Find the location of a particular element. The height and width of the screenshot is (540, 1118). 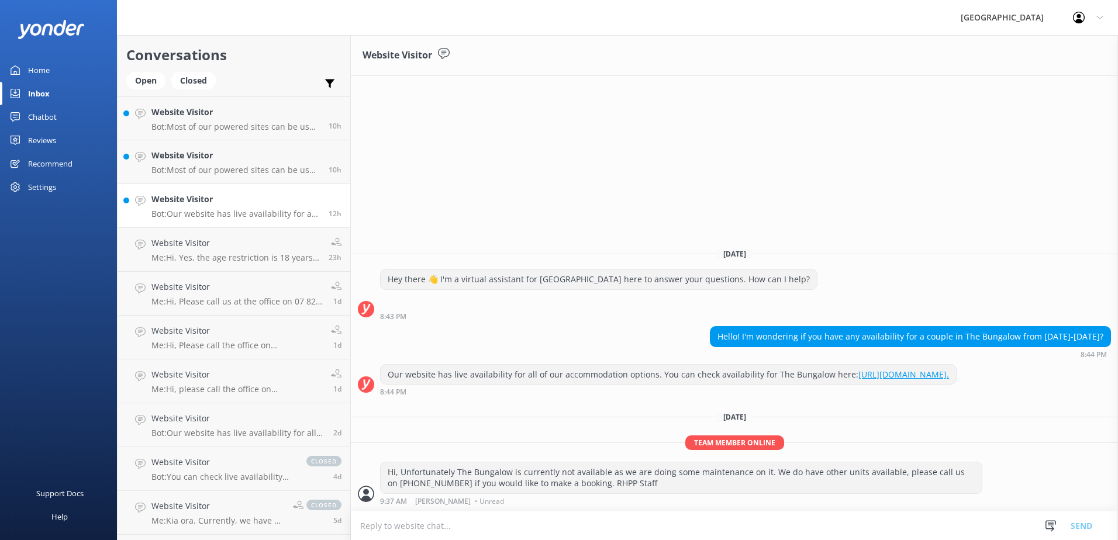

a: Closed is located at coordinates (196, 80).